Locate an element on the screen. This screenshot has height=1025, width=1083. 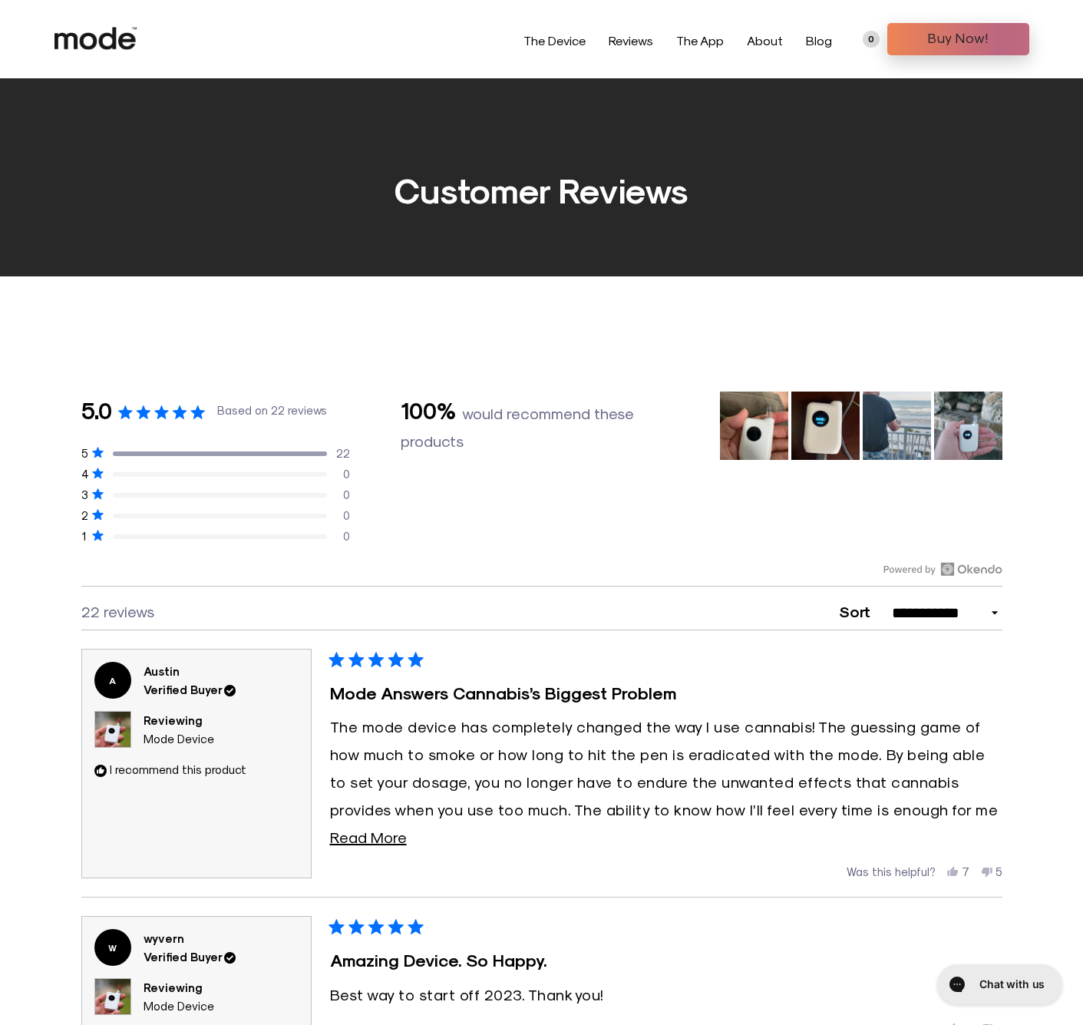
strong: Austin is located at coordinates (161, 671).